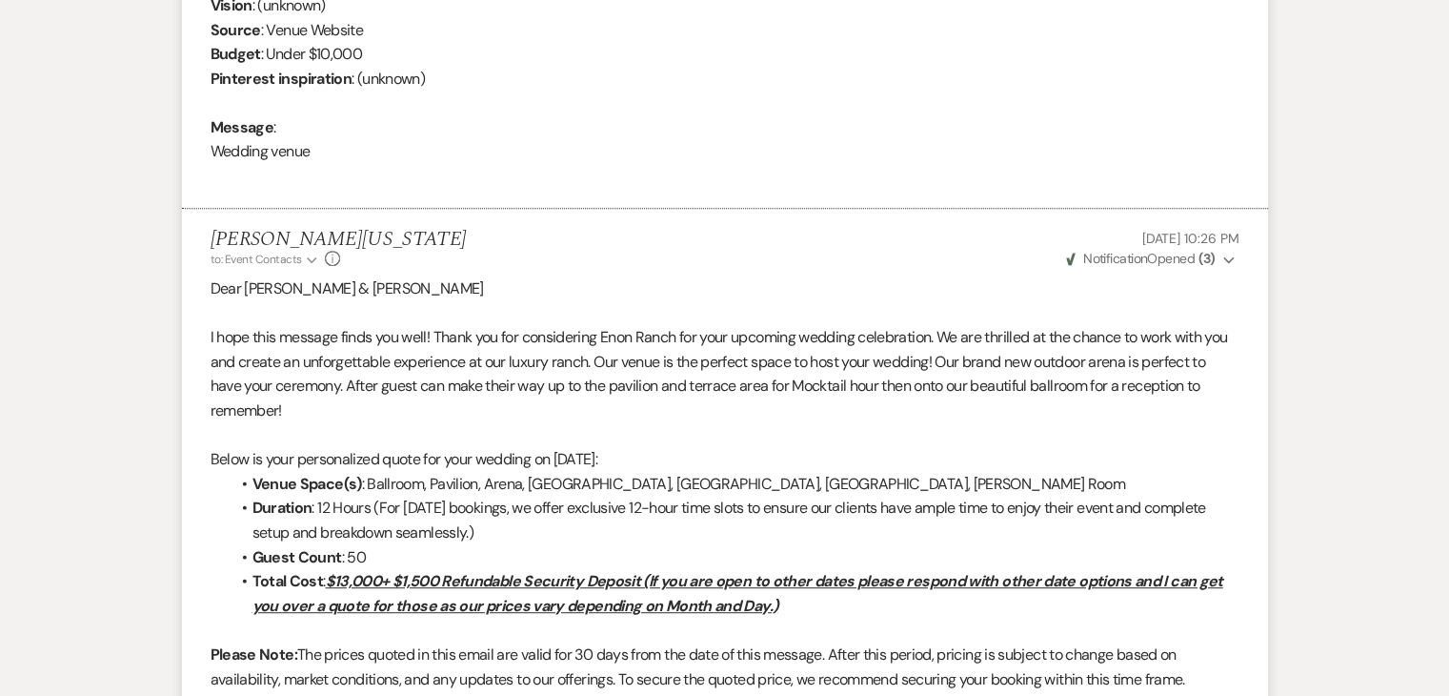 The width and height of the screenshot is (1449, 696). What do you see at coordinates (281, 78) in the screenshot?
I see `b: Pinterest inspiration` at bounding box center [281, 78].